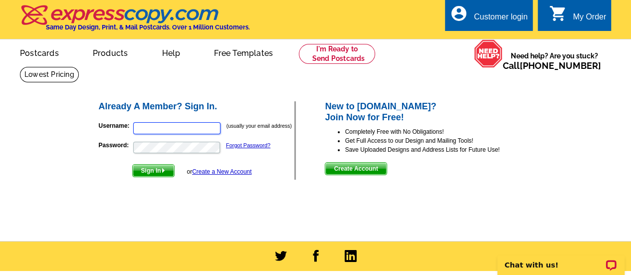 The width and height of the screenshot is (631, 275). I want to click on li: Completely Free with No Obligations!, so click(439, 132).